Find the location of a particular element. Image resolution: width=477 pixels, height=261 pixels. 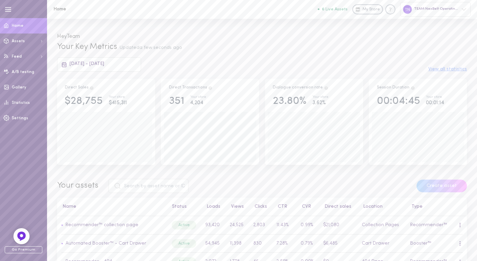

h1: Home is located at coordinates (109, 9).